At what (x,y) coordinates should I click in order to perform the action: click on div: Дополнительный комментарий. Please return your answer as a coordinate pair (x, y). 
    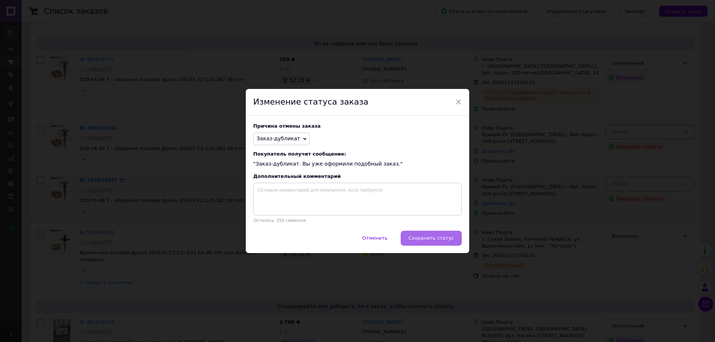
    Looking at the image, I should click on (358, 176).